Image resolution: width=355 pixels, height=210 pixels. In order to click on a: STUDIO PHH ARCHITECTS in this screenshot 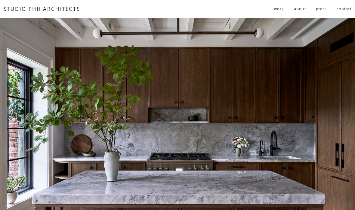, I will do `click(42, 9)`.